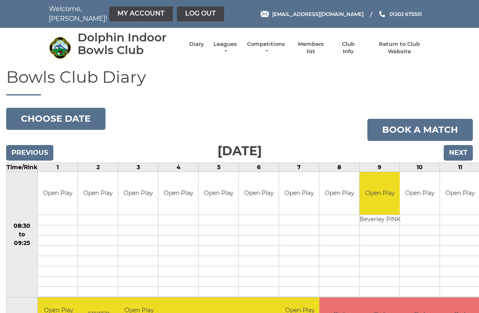 This screenshot has width=479, height=313. What do you see at coordinates (299, 167) in the screenshot?
I see `td: 7` at bounding box center [299, 167].